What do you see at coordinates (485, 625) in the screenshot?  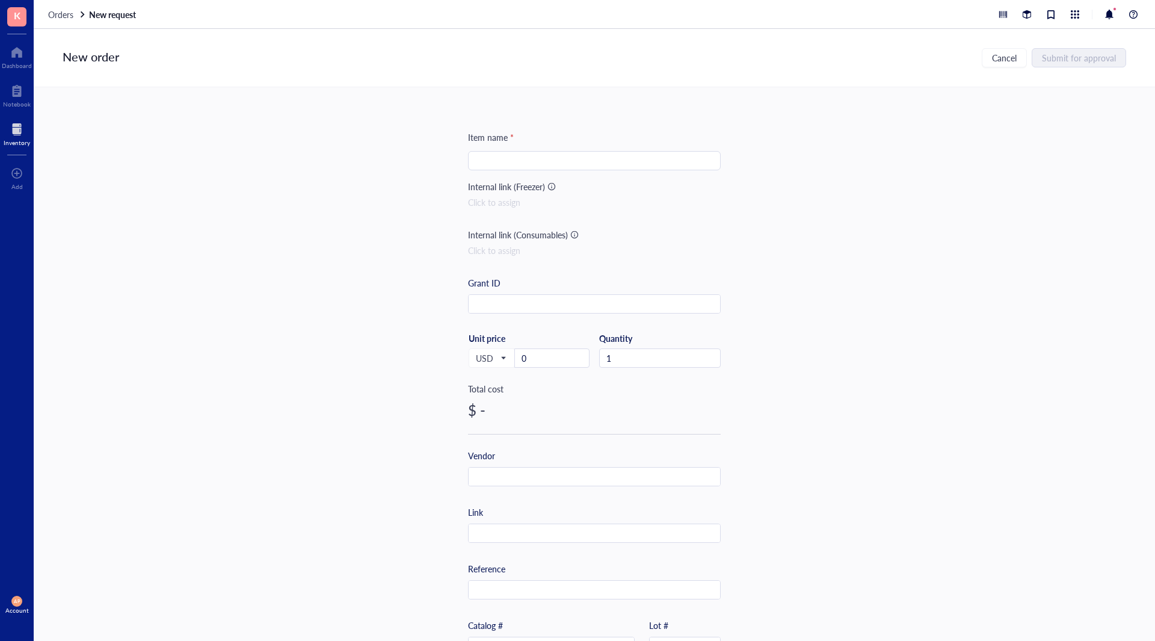 I see `div: Catalog #` at bounding box center [485, 625].